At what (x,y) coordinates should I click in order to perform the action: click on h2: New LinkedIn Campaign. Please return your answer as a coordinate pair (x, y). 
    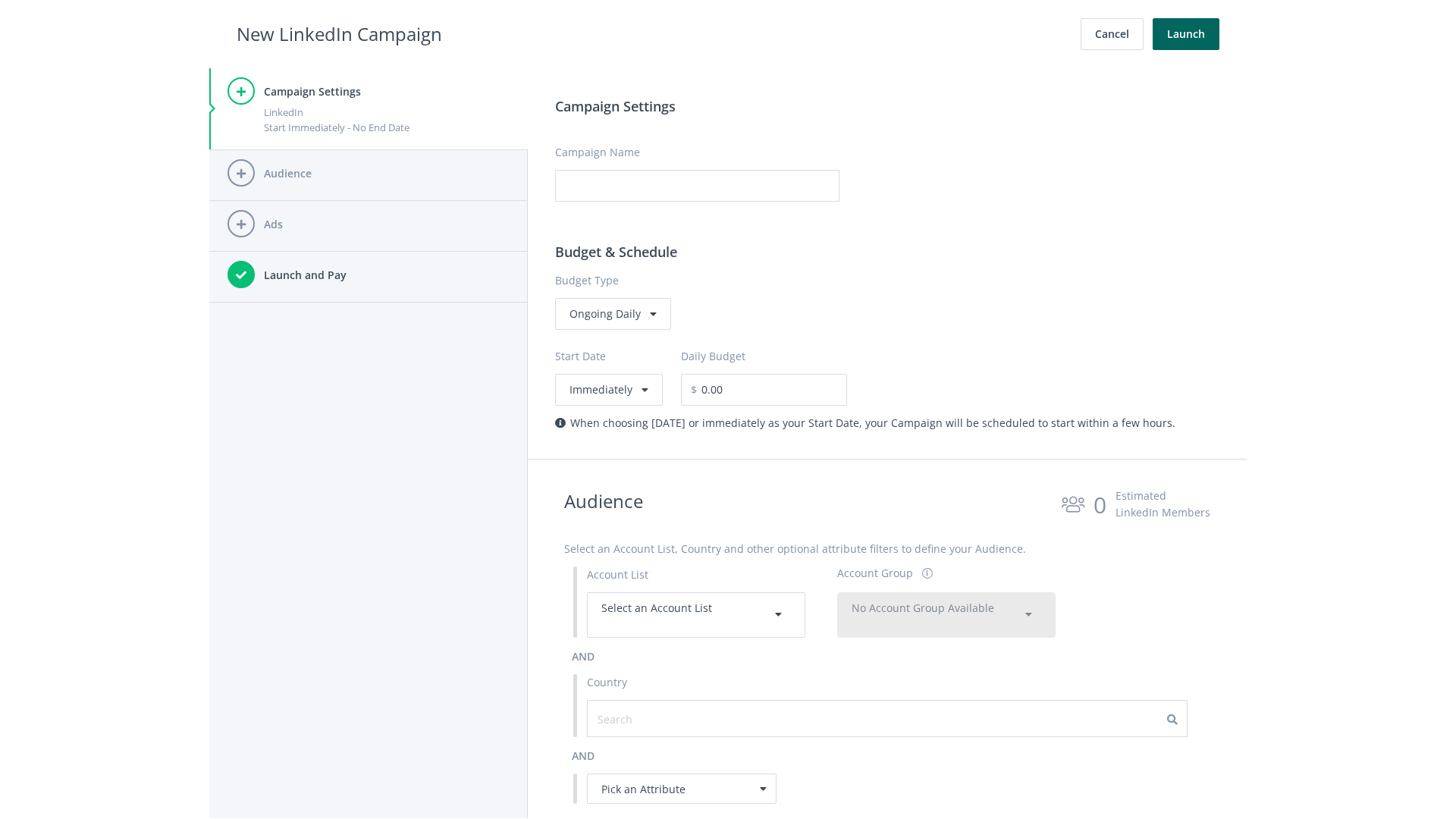
    Looking at the image, I should click on (339, 34).